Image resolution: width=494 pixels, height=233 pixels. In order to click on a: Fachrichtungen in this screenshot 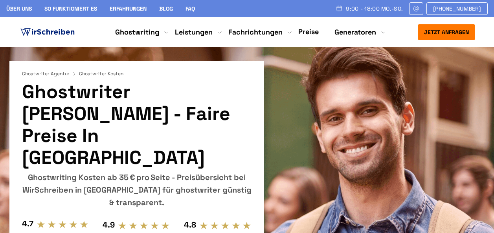, I will do `click(255, 32)`.